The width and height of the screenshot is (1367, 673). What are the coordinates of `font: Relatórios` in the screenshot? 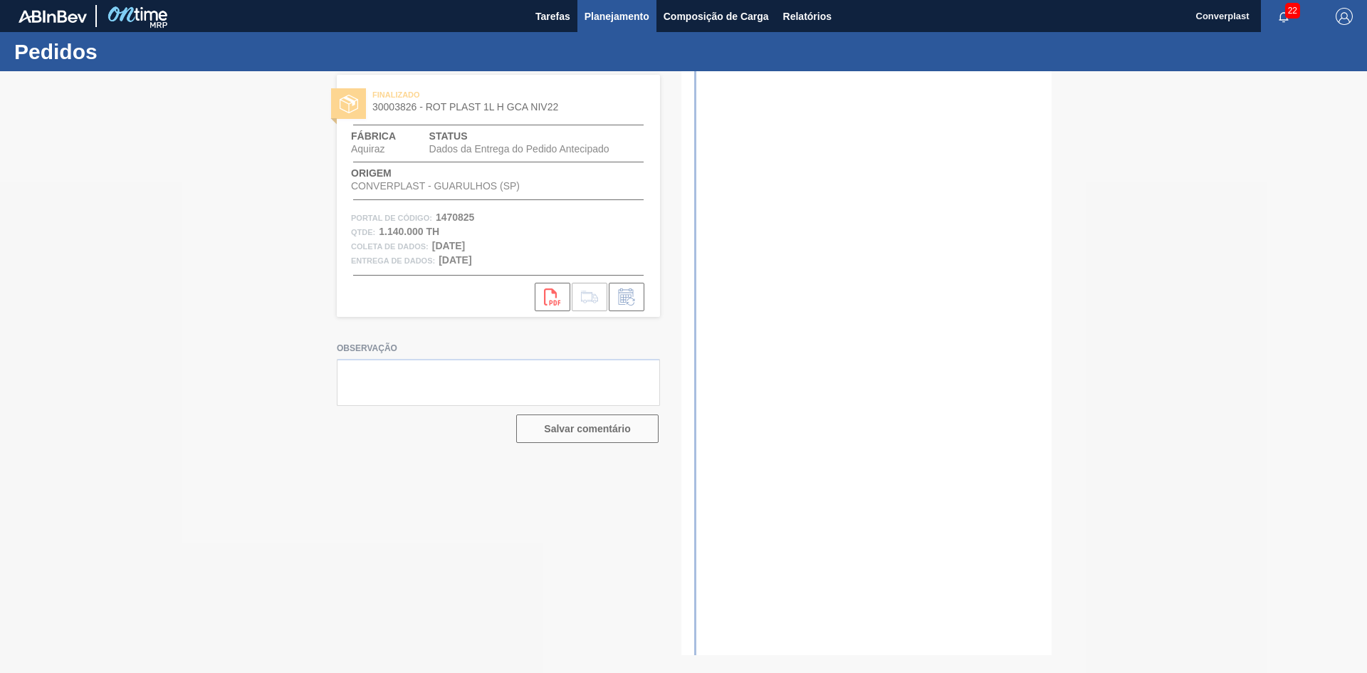 It's located at (808, 16).